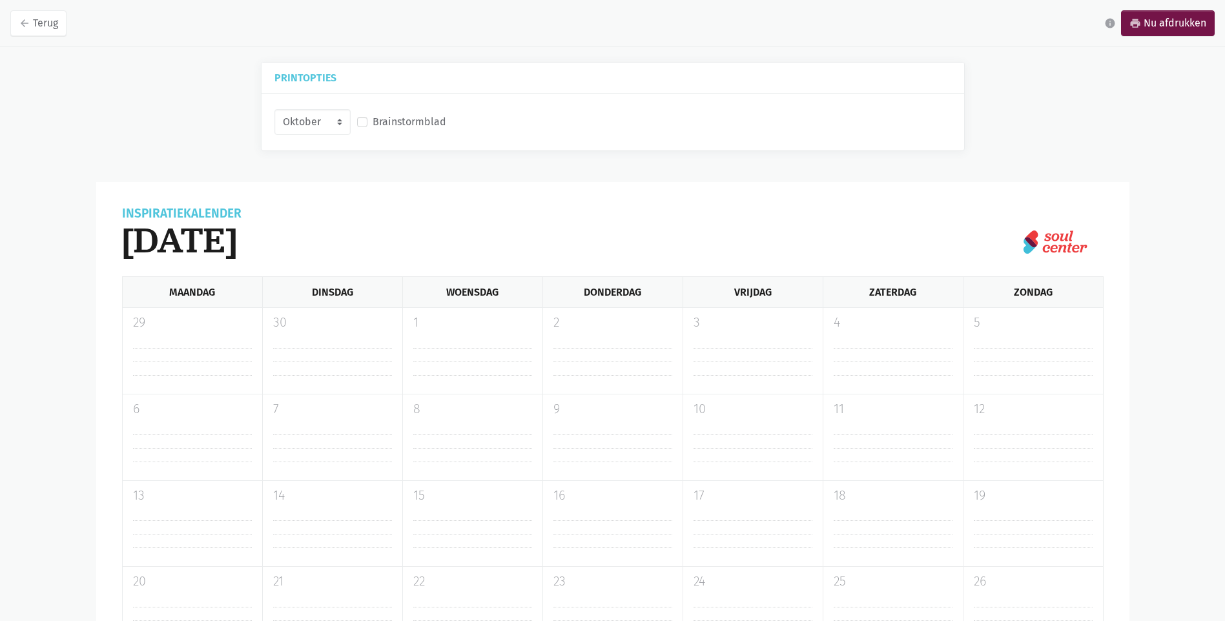 This screenshot has height=621, width=1225. I want to click on p: 26, so click(1034, 582).